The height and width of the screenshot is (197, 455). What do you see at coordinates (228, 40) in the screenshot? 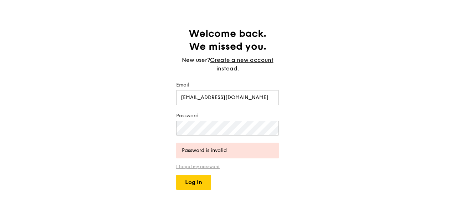
I see `h1: Welcome back. We missed you.` at bounding box center [228, 40].